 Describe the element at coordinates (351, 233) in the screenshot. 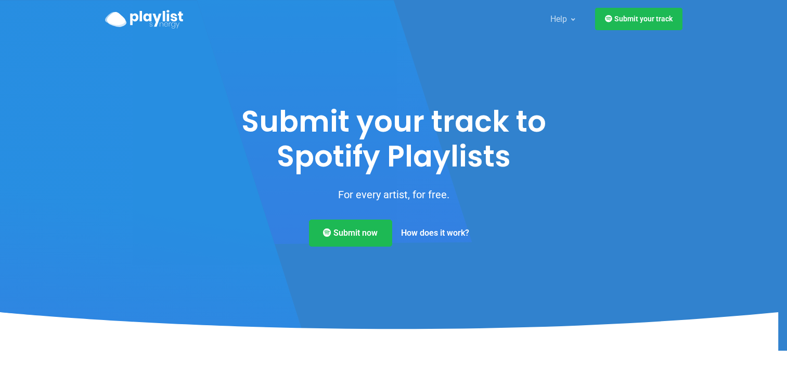

I see `a: Submit now` at that location.